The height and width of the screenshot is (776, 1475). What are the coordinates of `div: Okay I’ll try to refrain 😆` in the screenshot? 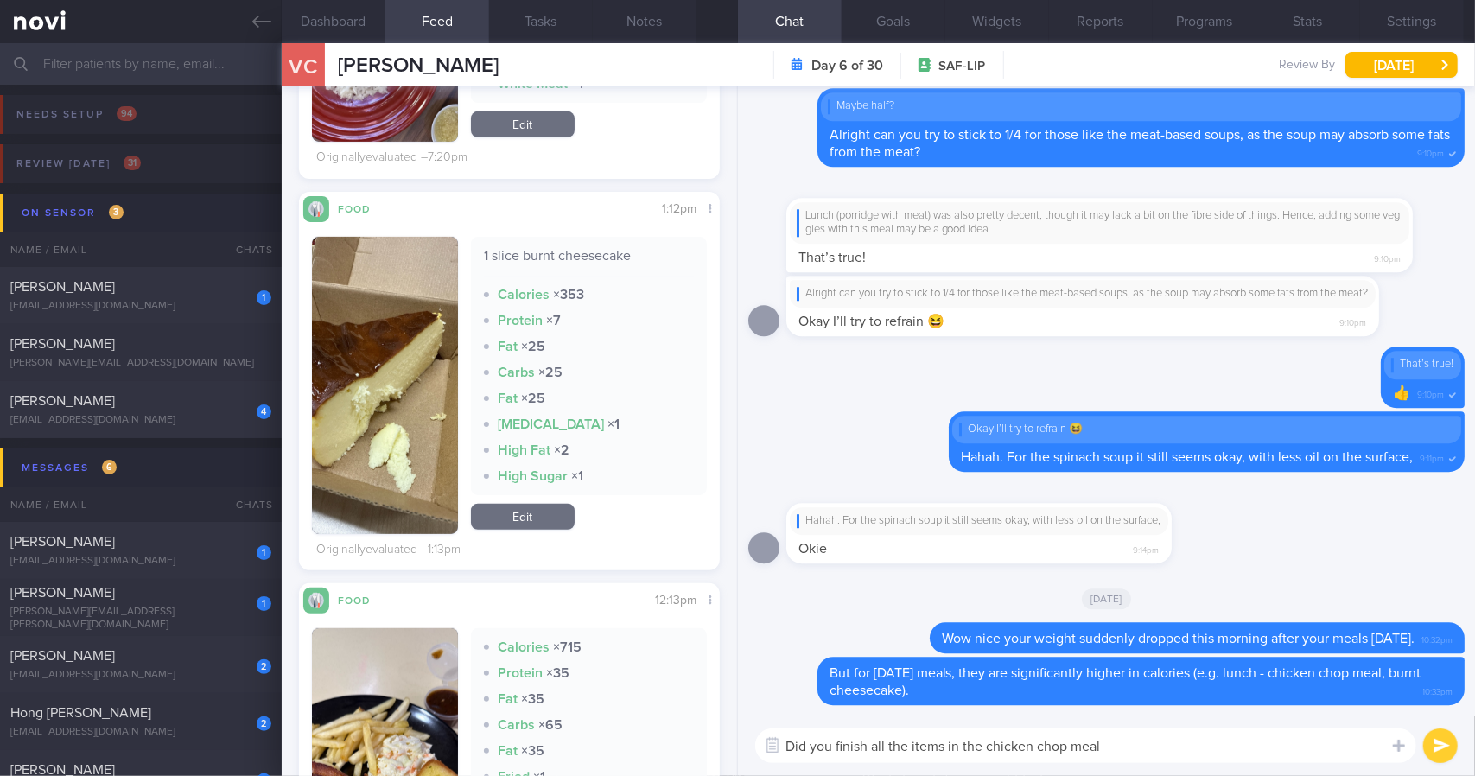 It's located at (1207, 430).